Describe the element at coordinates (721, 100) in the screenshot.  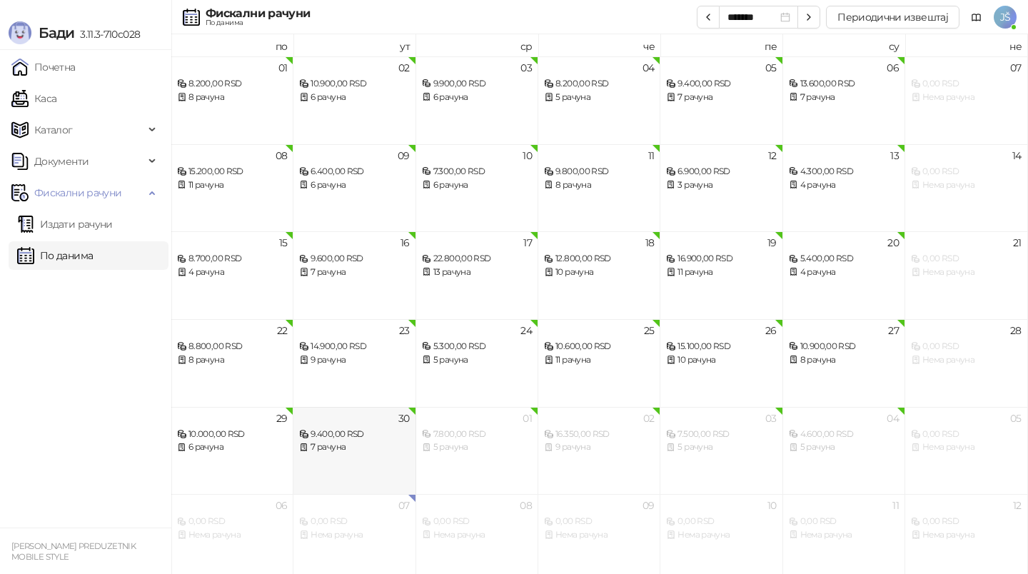
I see `td: 2025-09-05` at that location.